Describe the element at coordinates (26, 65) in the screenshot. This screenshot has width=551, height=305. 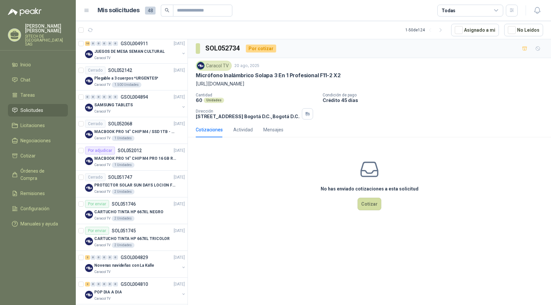
I see `span: Inicio` at that location.